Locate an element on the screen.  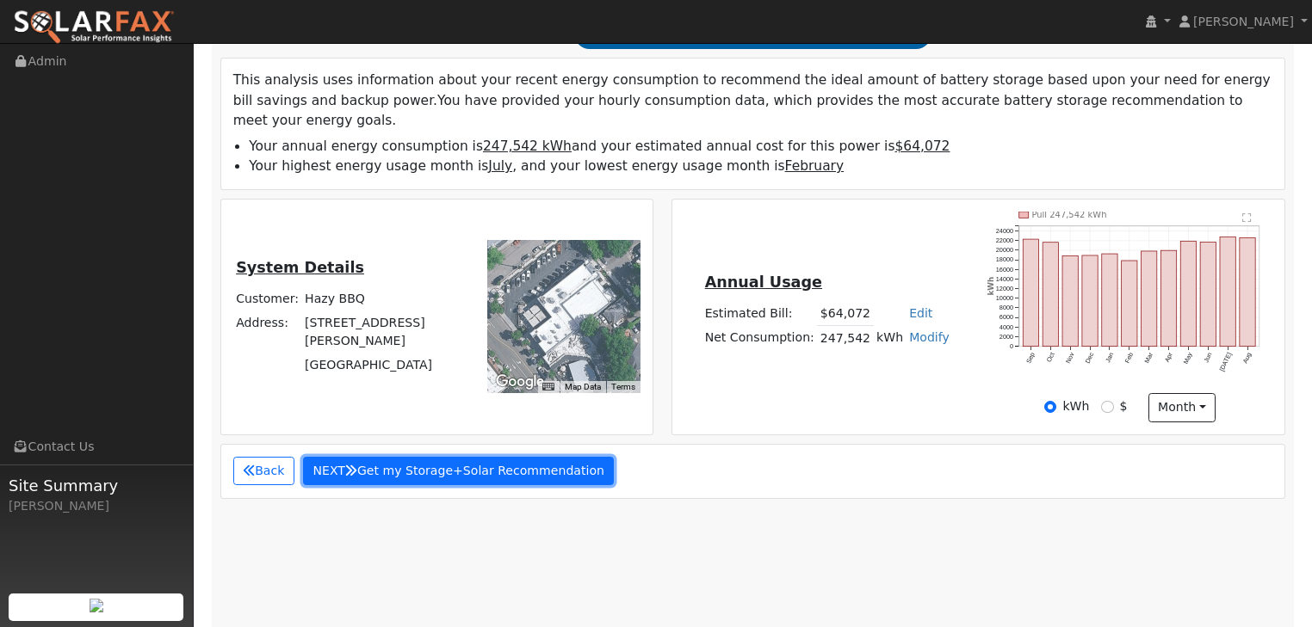
button: Map Data is located at coordinates (583, 387).